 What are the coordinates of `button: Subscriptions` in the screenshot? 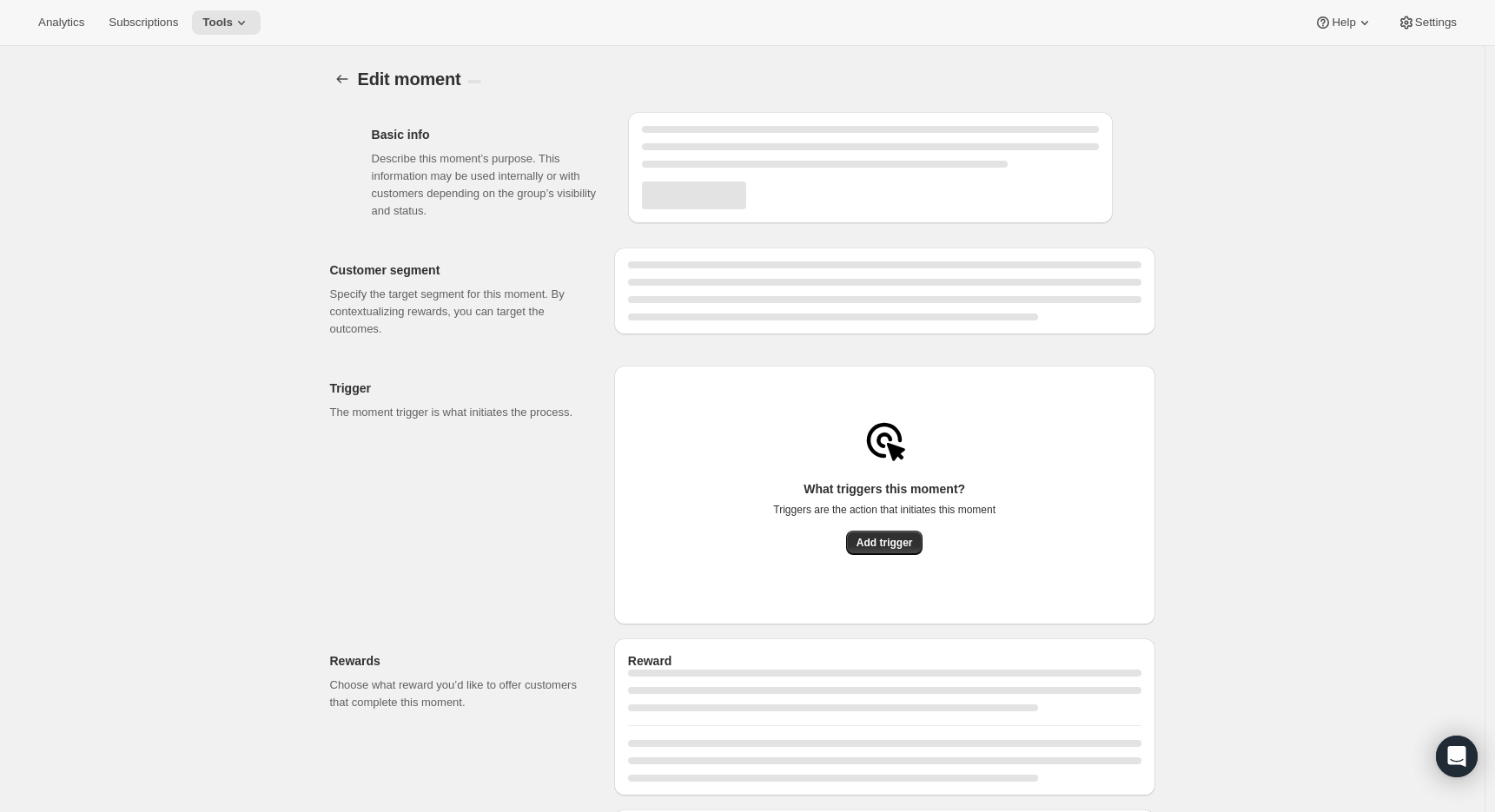 It's located at (143, 23).